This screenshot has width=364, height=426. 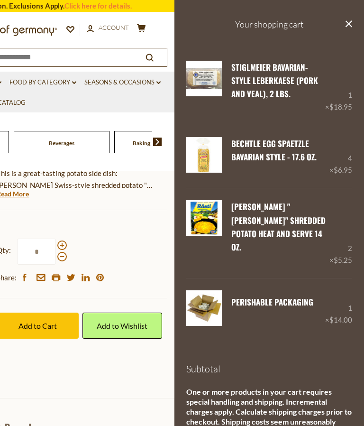 I want to click on span: Baking, Cakes, Desserts, so click(x=162, y=143).